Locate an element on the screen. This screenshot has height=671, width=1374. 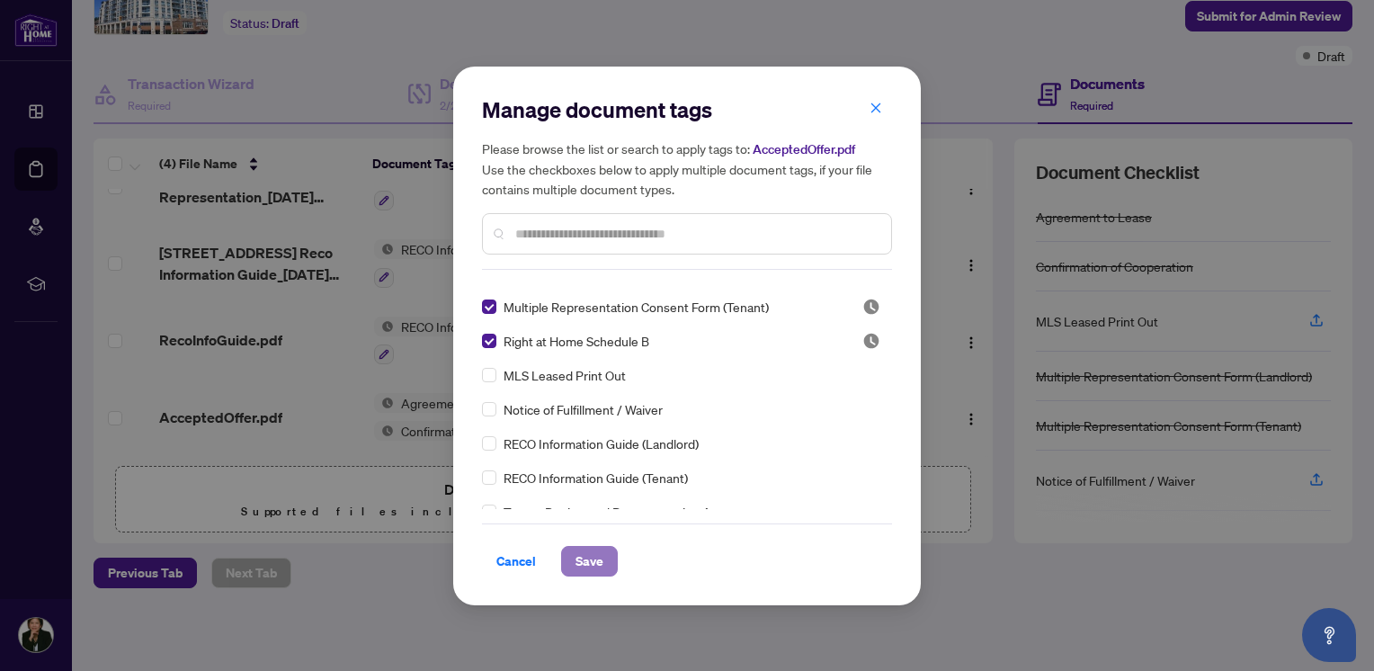
span: Cancel is located at coordinates (516, 561).